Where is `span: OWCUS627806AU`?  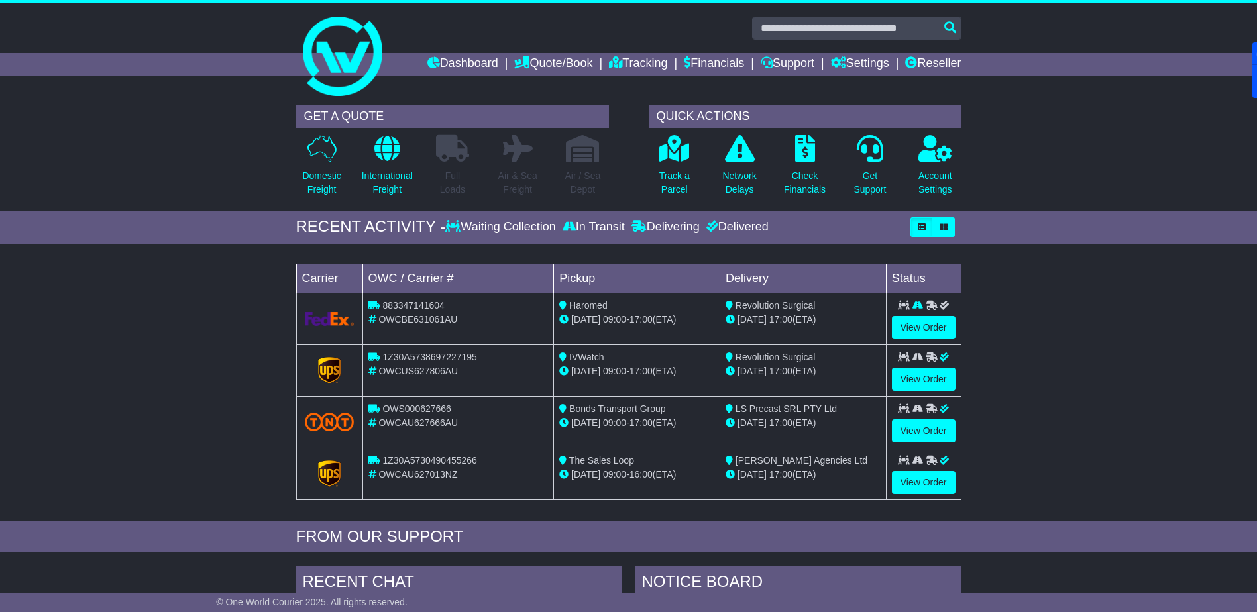
span: OWCUS627806AU is located at coordinates (418, 371).